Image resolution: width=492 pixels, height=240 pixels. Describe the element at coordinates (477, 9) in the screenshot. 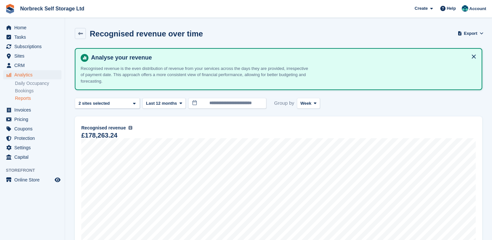

I see `span: Account` at that location.